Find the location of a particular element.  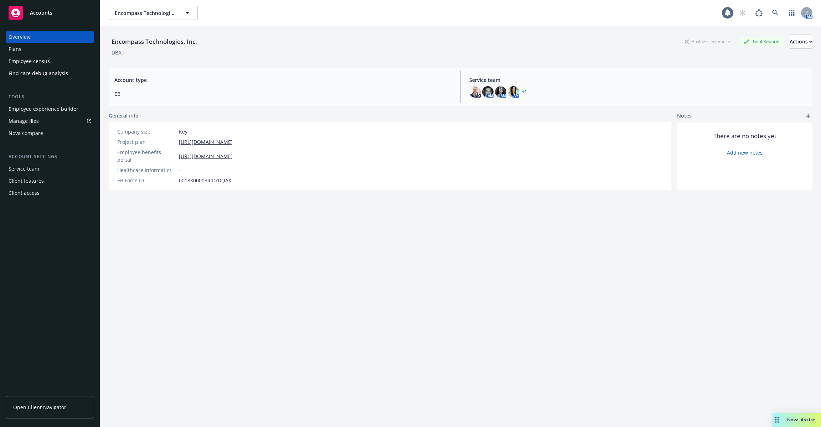

div: EB Force ID is located at coordinates (146, 180).